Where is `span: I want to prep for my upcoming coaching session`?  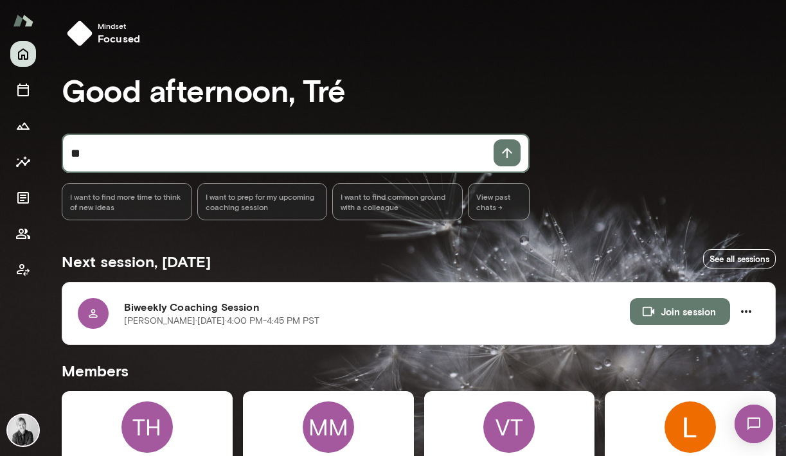
span: I want to prep for my upcoming coaching session is located at coordinates (262, 202).